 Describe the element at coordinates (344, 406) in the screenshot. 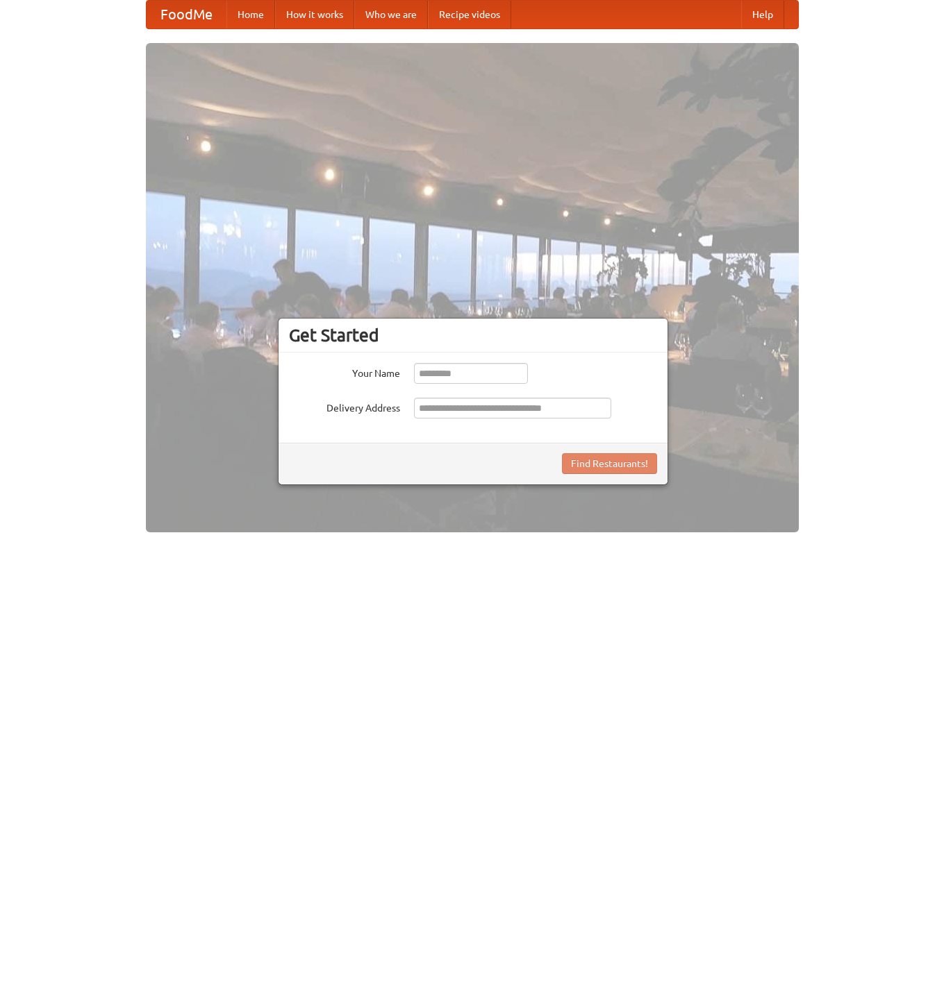

I see `label: Delivery Address` at that location.